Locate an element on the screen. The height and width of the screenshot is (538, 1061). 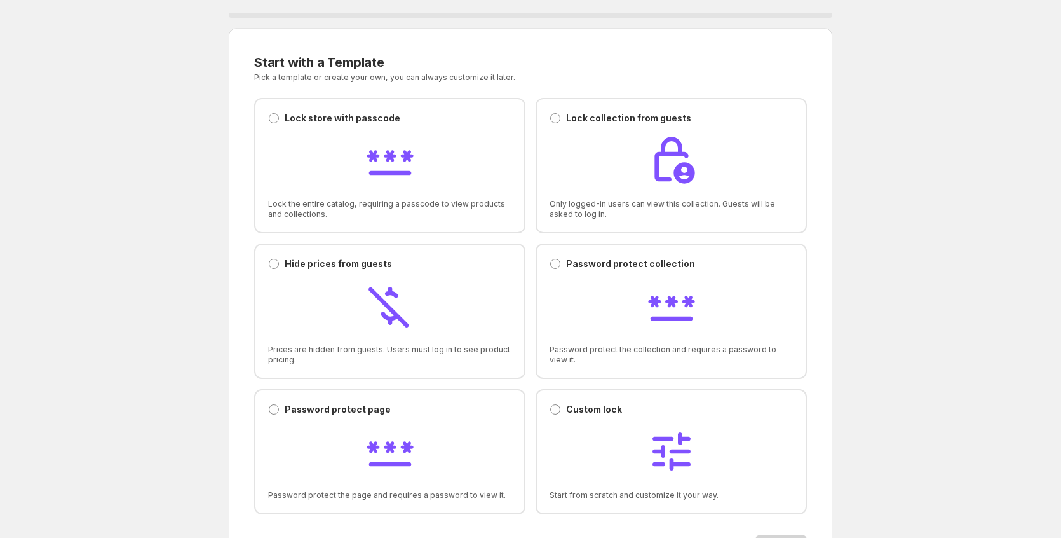
p: Password protect collection is located at coordinates (630, 264).